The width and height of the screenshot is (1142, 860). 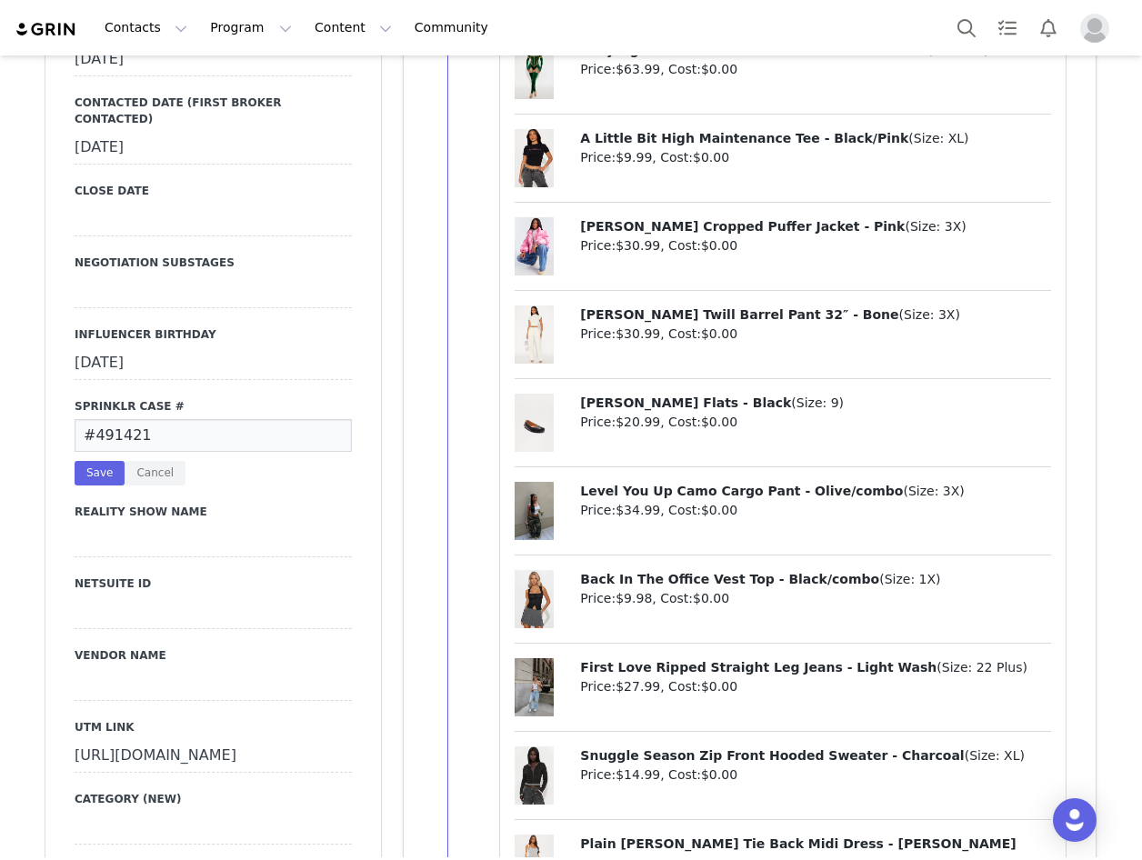 What do you see at coordinates (99, 473) in the screenshot?
I see `button: Save` at bounding box center [99, 473].